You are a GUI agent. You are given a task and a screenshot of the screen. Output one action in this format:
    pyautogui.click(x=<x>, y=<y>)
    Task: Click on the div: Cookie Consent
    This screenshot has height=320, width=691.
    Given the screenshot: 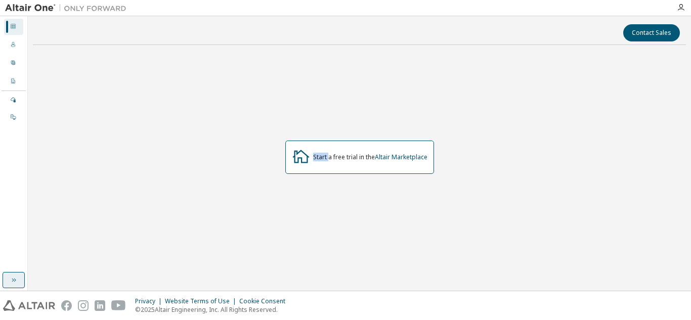 What is the action you would take?
    pyautogui.click(x=265, y=301)
    